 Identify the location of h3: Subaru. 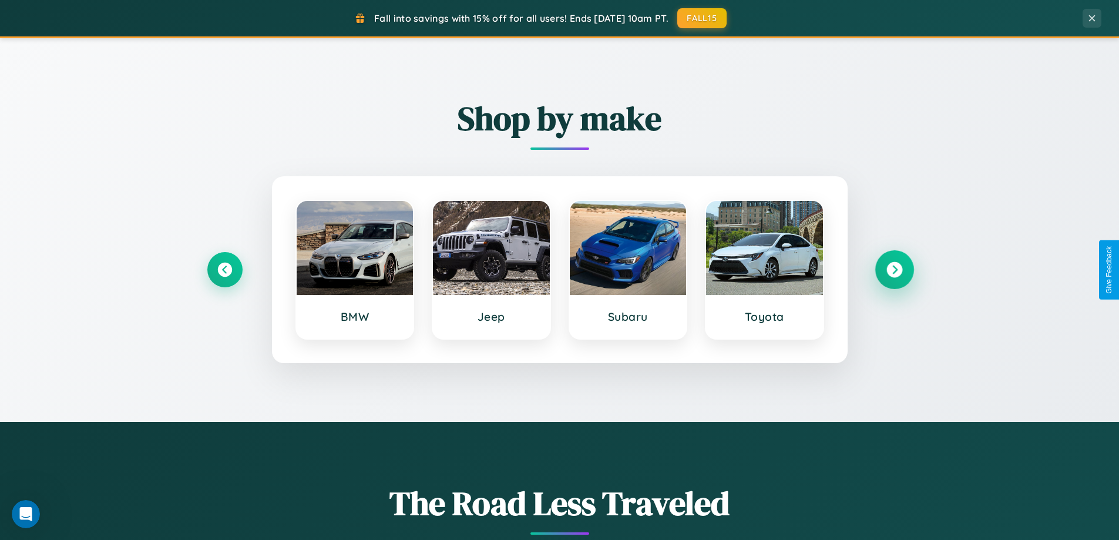
(628, 317).